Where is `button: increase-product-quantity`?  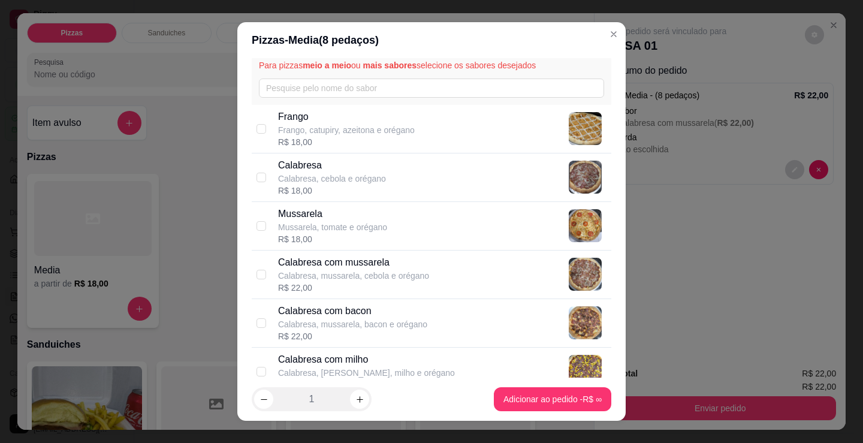
button: increase-product-quantity is located at coordinates (360, 399).